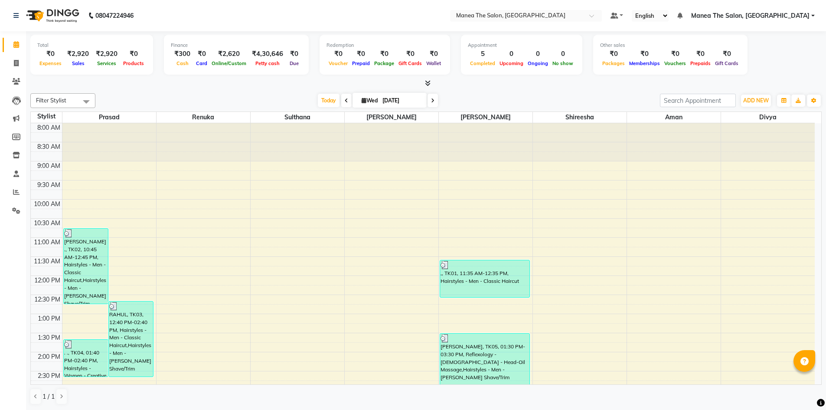 The width and height of the screenshot is (826, 410). I want to click on div: RAHUL, TK03, 12:40 PM-02:40 PM, Hairstyles - Men - Classic Haircut,Hairstyles - Men - [PERSON_NAM..., so click(131, 339).